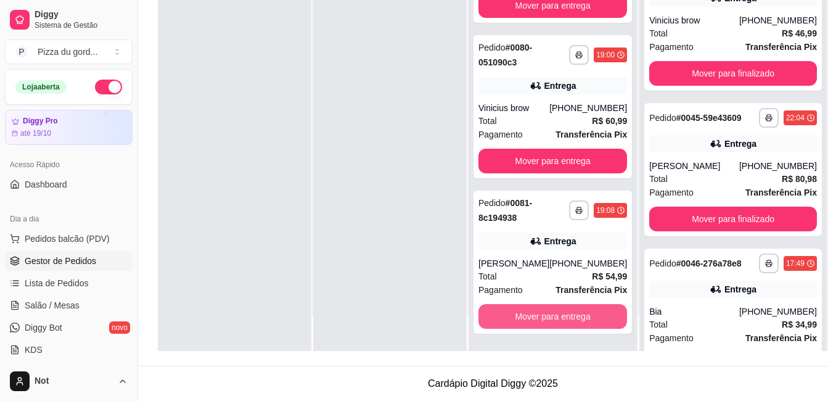 Image resolution: width=828 pixels, height=401 pixels. I want to click on strong: R$ 46,99, so click(799, 33).